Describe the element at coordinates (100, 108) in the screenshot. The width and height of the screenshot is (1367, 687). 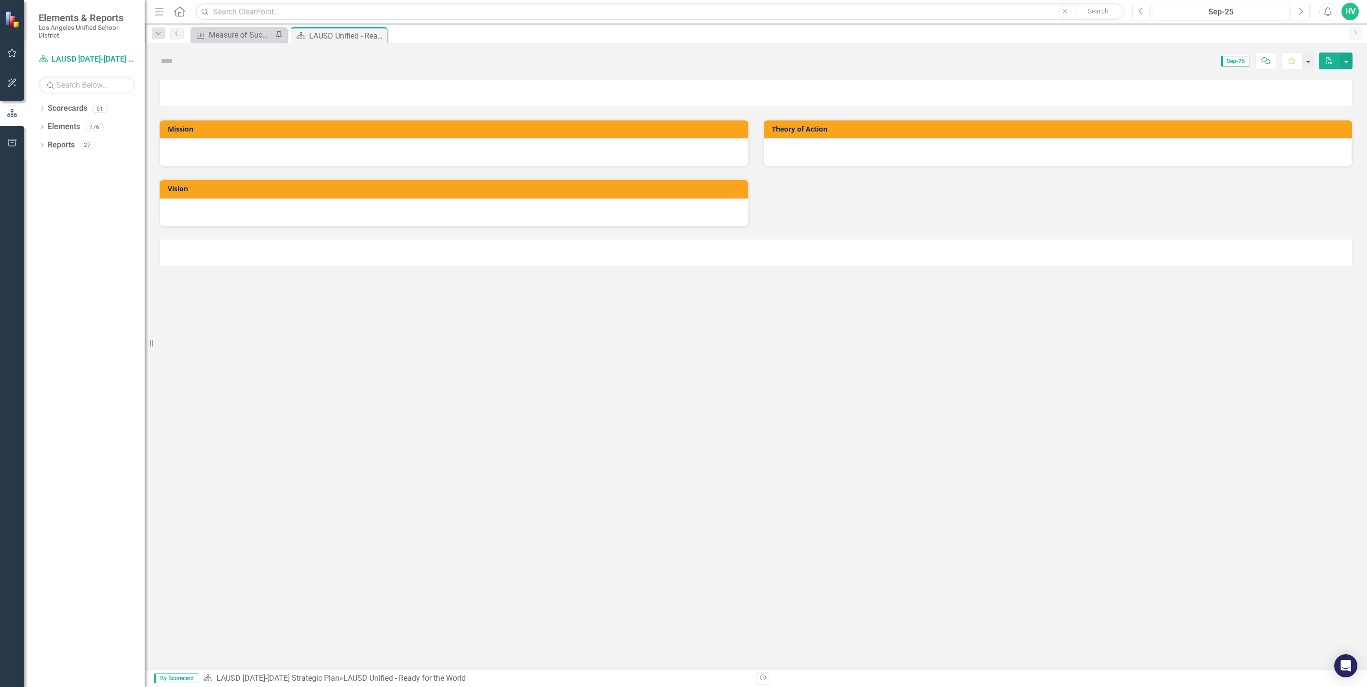
I see `div: 61` at that location.